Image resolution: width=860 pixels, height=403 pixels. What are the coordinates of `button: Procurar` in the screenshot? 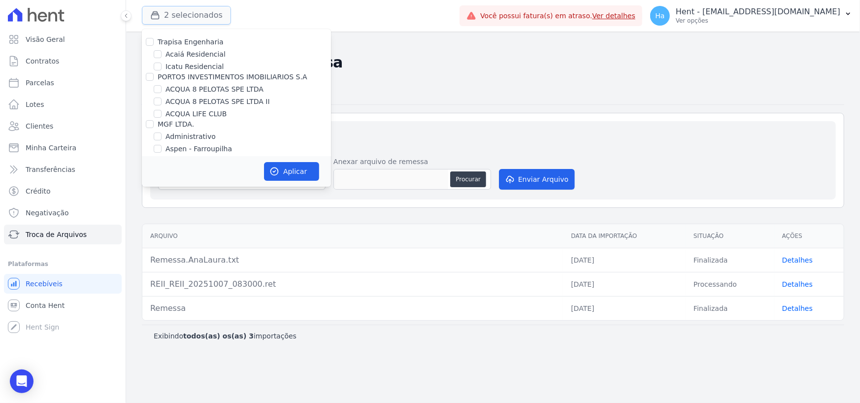 It's located at (468, 179).